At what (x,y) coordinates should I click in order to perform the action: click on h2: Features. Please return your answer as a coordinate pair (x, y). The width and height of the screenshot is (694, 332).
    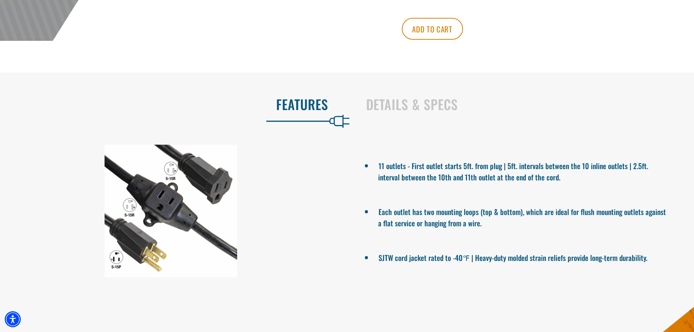
    Looking at the image, I should click on (172, 104).